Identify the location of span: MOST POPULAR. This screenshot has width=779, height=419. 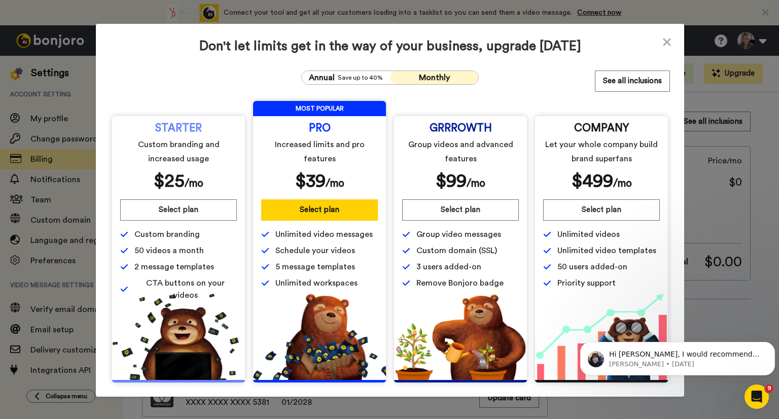
(320, 109).